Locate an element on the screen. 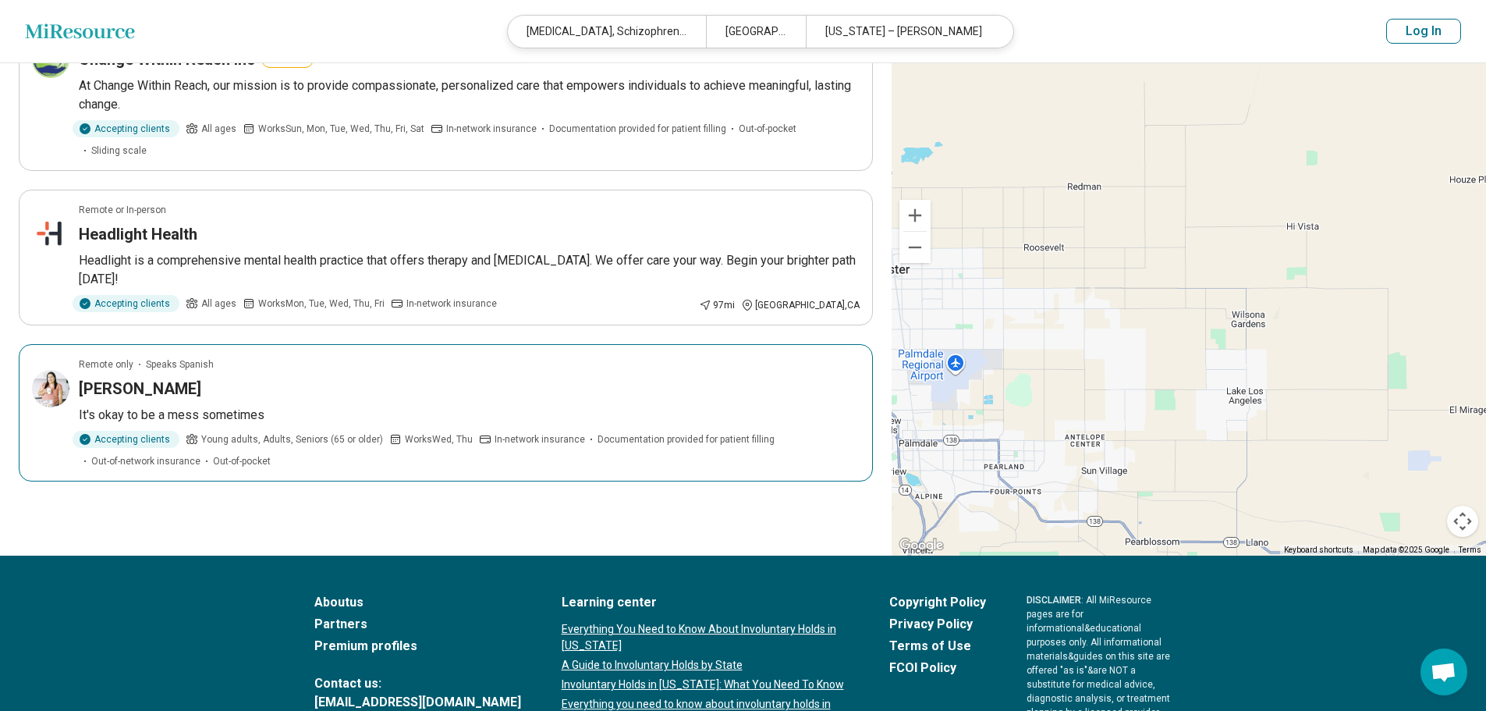  a: Privacy Policy is located at coordinates (938, 624).